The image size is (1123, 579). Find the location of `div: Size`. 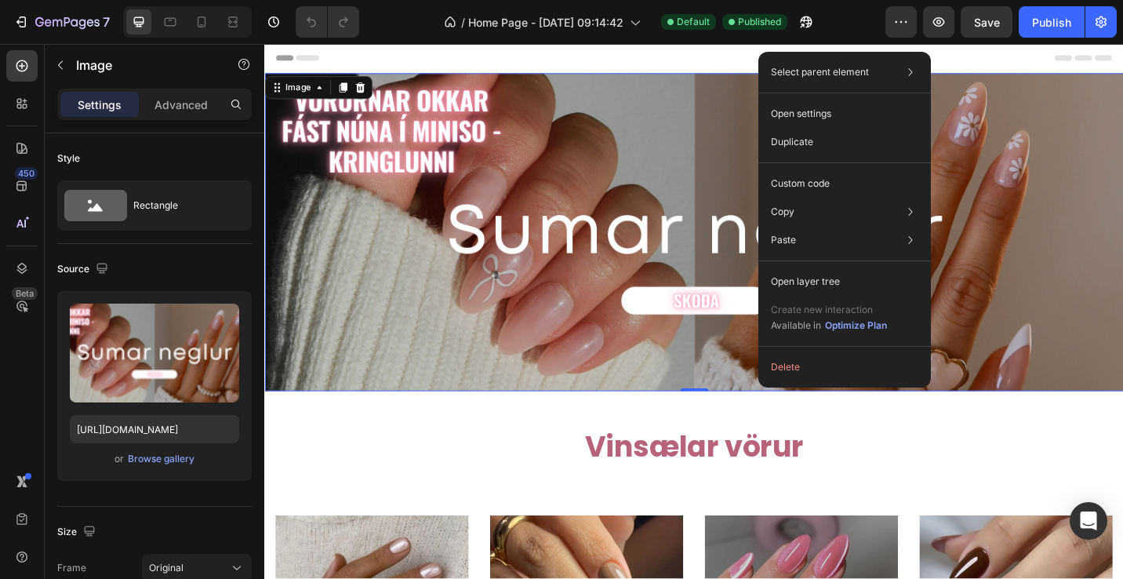

div: Size is located at coordinates (78, 532).